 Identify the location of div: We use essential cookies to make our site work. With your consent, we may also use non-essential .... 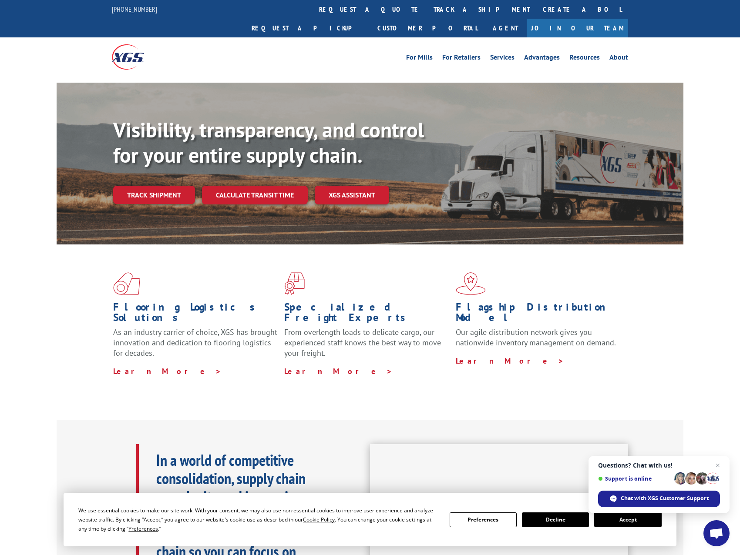
(259, 520).